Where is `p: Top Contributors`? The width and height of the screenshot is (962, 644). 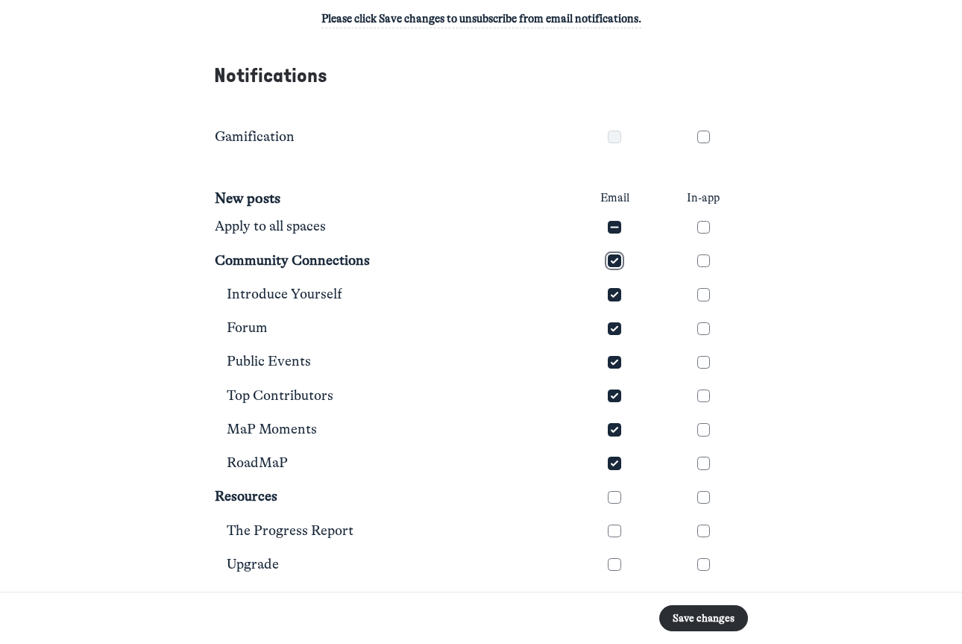
p: Top Contributors is located at coordinates (280, 396).